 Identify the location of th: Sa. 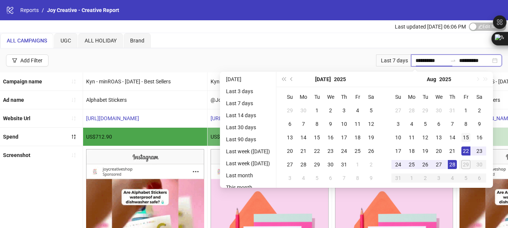
(479, 97).